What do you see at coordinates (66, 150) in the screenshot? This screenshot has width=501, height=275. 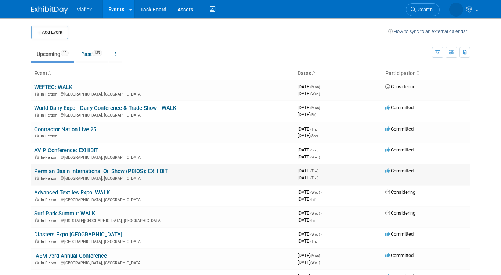 I see `a: AVIP Conference: EXHIBIT` at bounding box center [66, 150].